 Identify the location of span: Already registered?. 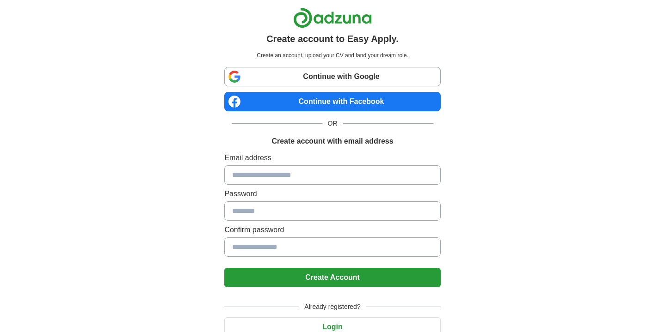
(332, 307).